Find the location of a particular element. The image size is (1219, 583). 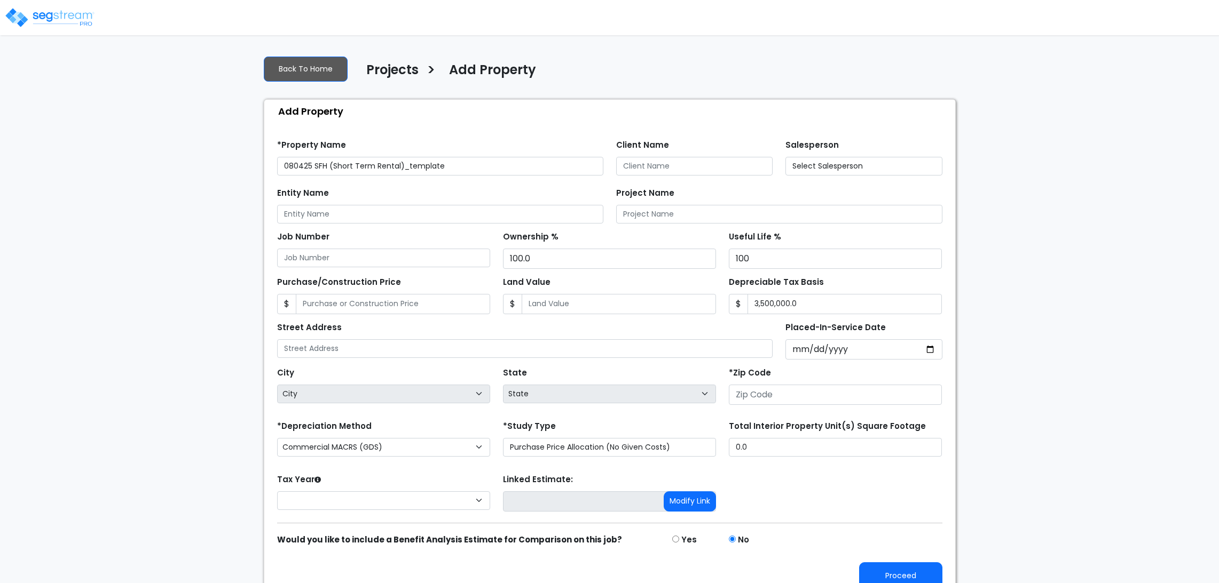

input: Project Name is located at coordinates (779, 214).